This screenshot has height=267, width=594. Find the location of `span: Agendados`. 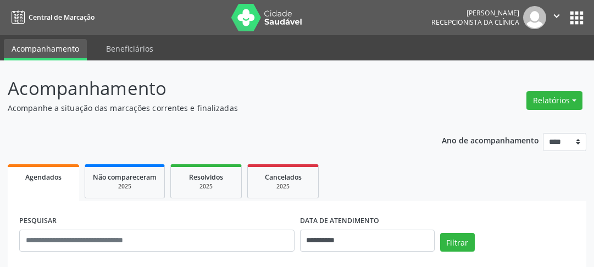

span: Agendados is located at coordinates (43, 177).